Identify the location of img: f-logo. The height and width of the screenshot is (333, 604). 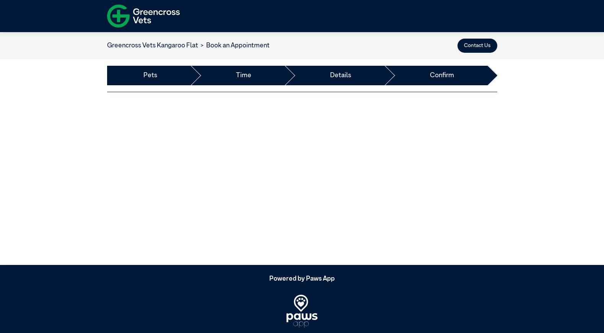
(143, 16).